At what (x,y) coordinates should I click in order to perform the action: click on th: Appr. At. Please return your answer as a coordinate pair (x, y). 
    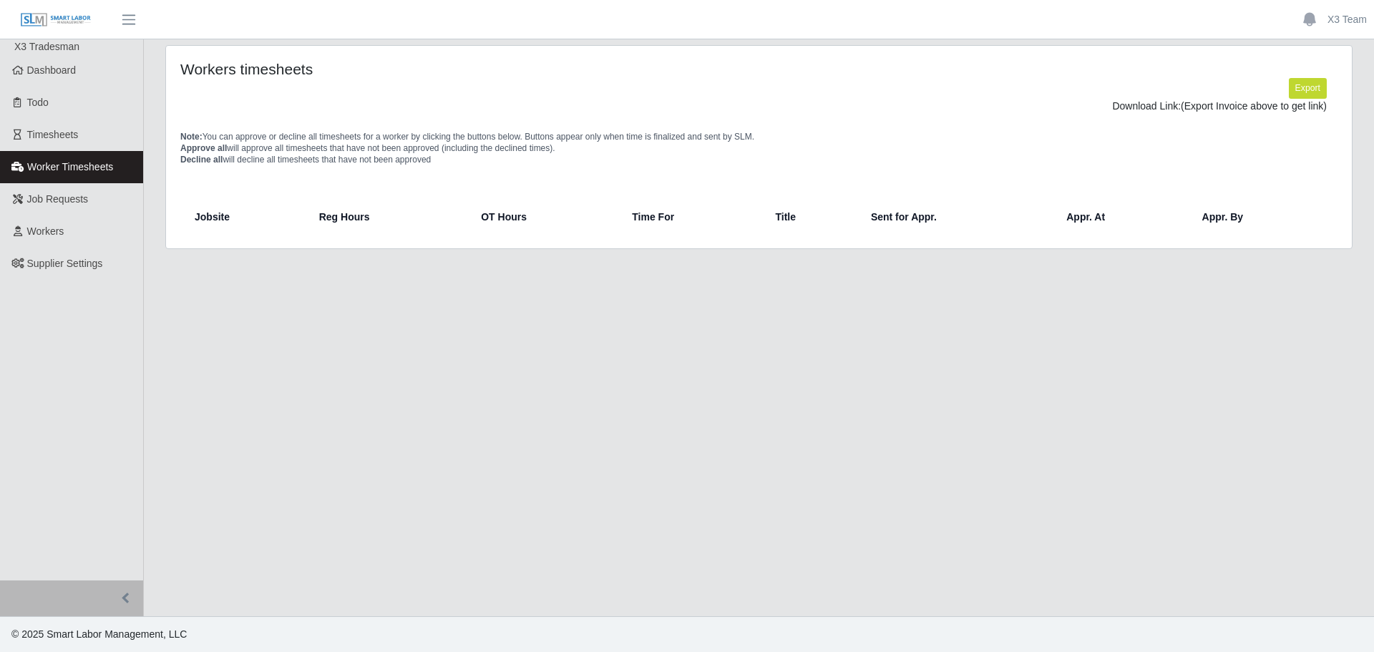
    Looking at the image, I should click on (1122, 217).